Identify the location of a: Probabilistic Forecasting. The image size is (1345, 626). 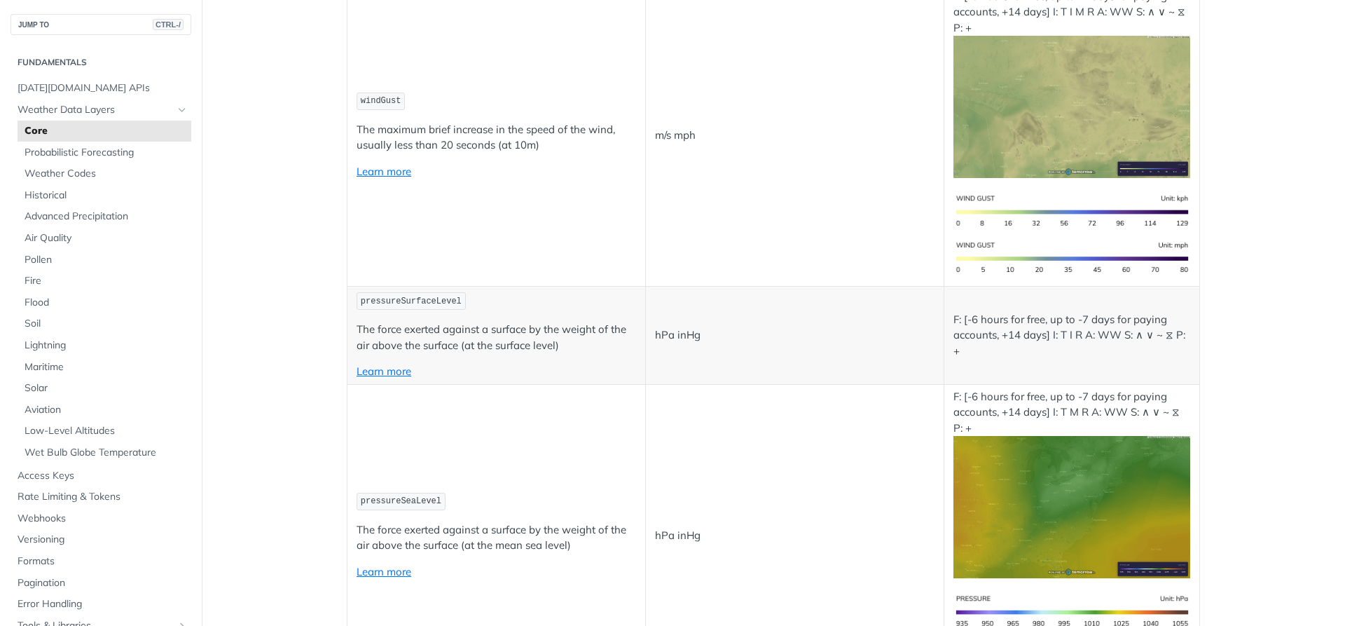
(104, 153).